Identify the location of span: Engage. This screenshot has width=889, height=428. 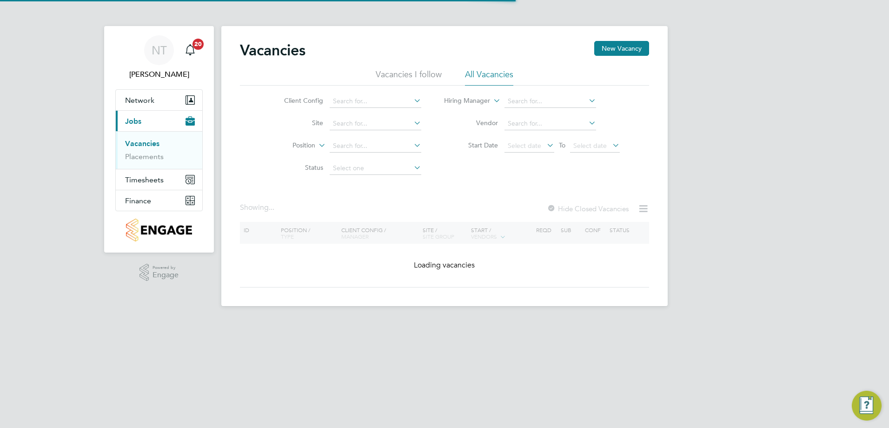
(166, 275).